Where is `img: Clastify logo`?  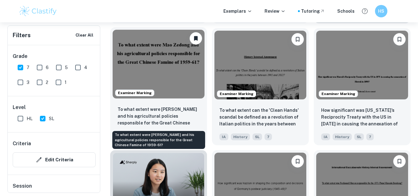
img: Clastify logo is located at coordinates (38, 11).